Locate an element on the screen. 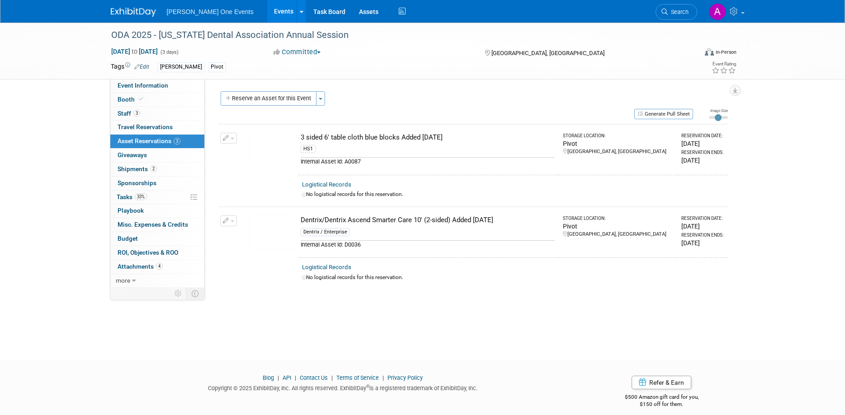 This screenshot has height=415, width=845. a: Shipments2 is located at coordinates (157, 169).